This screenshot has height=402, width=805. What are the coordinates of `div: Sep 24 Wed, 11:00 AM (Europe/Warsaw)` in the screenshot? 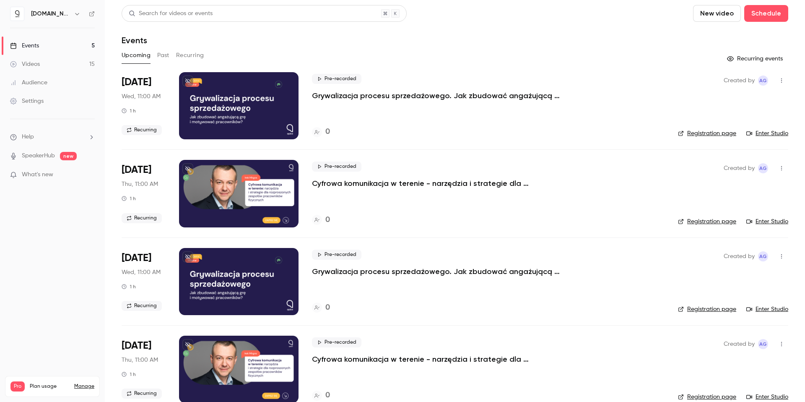 It's located at (143, 106).